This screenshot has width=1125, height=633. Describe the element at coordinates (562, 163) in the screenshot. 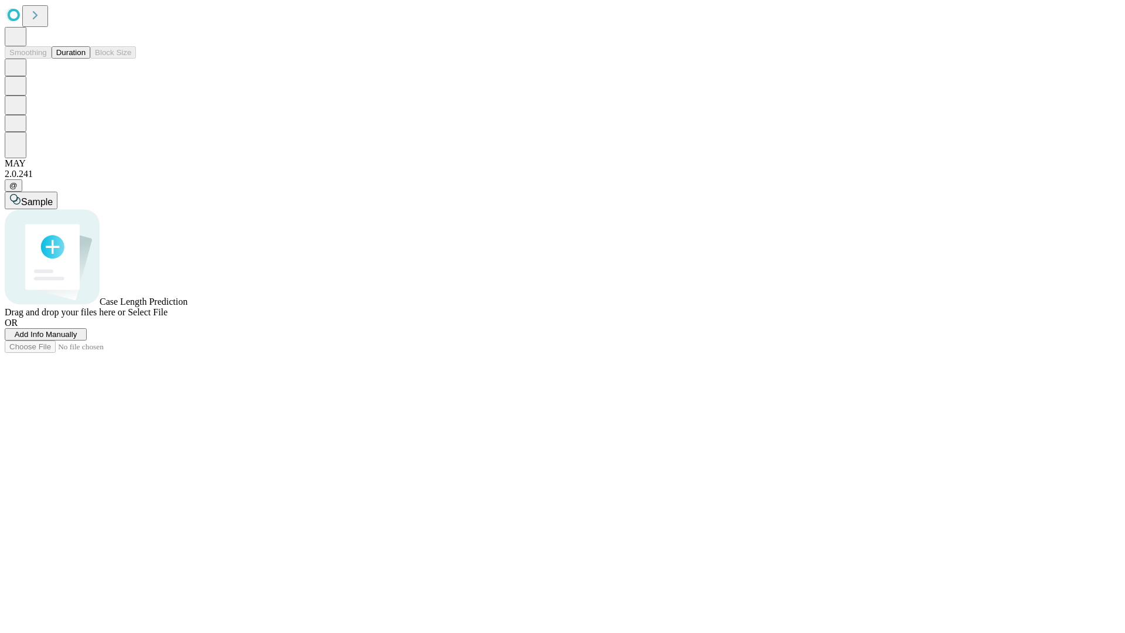

I see `div: MAY` at that location.